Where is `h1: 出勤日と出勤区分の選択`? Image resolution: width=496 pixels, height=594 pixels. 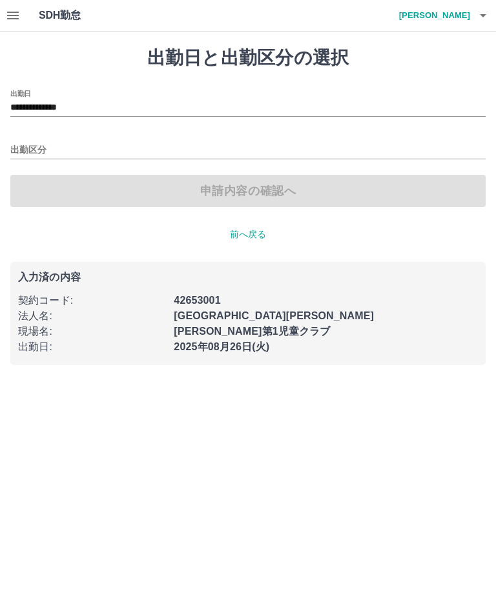 h1: 出勤日と出勤区分の選択 is located at coordinates (248, 58).